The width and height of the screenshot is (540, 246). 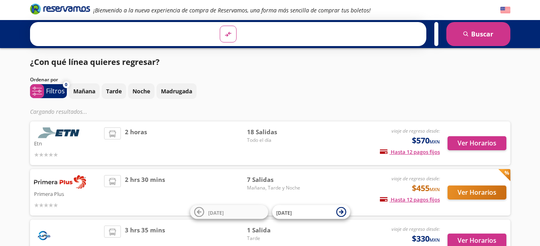 I want to click on button: 0Filtros, so click(x=48, y=91).